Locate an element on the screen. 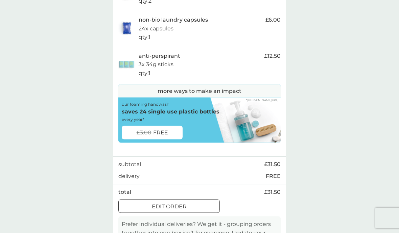 This screenshot has width=399, height=233. p: more ways to make an impact is located at coordinates (199, 91).